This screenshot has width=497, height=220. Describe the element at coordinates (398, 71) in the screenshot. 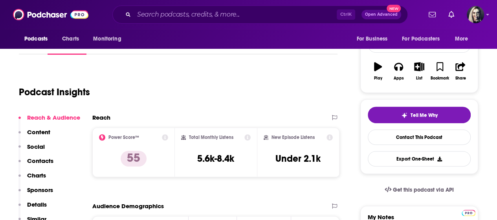

I see `button: Apps` at that location.